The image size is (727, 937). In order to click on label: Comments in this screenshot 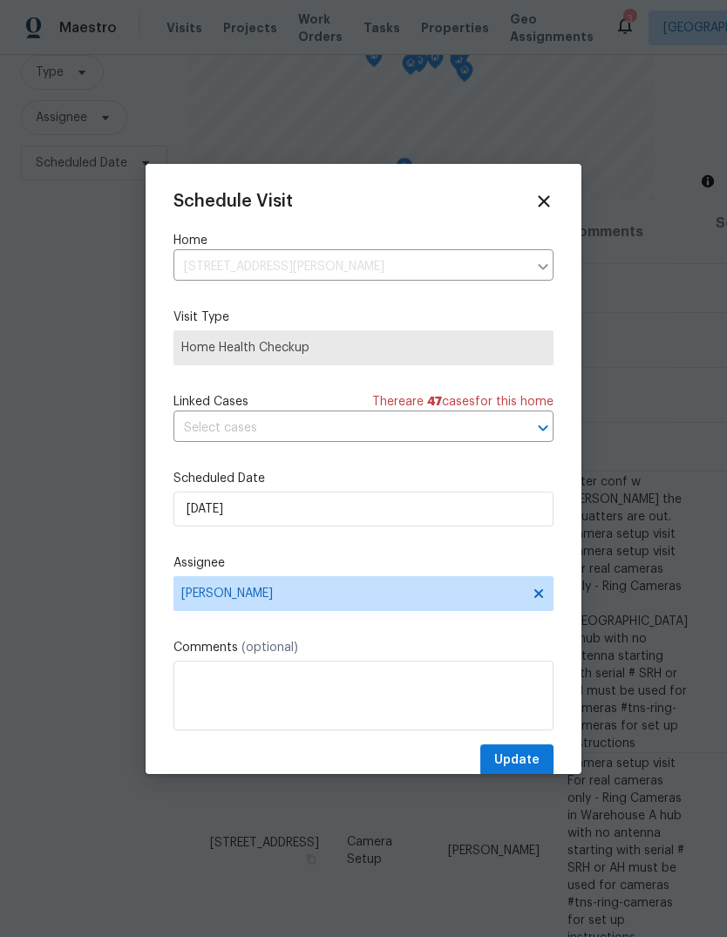, I will do `click(364, 648)`.